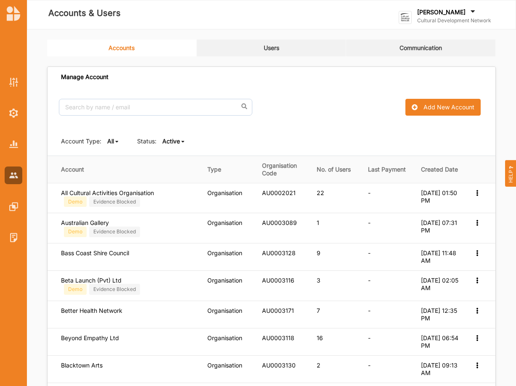  What do you see at coordinates (128, 193) in the screenshot?
I see `div: All Cultural Activities Organisation` at bounding box center [128, 193].